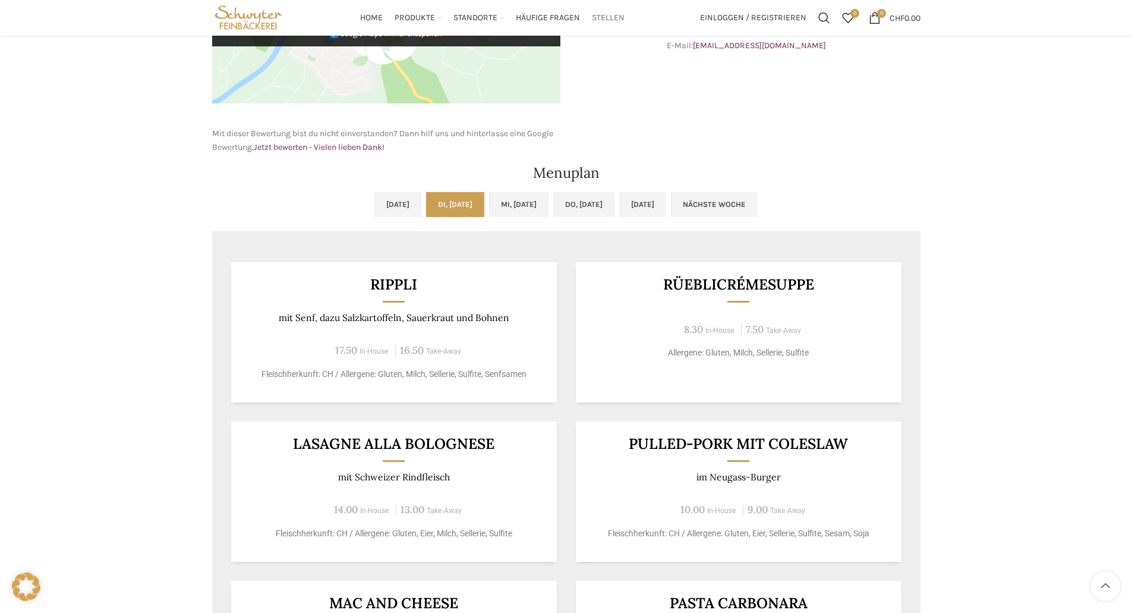  What do you see at coordinates (393, 533) in the screenshot?
I see `p: Fleischherkunft: CH / Allergene: Gluten, Eier, Milch, Sellerie, Sulfite` at bounding box center [393, 533].